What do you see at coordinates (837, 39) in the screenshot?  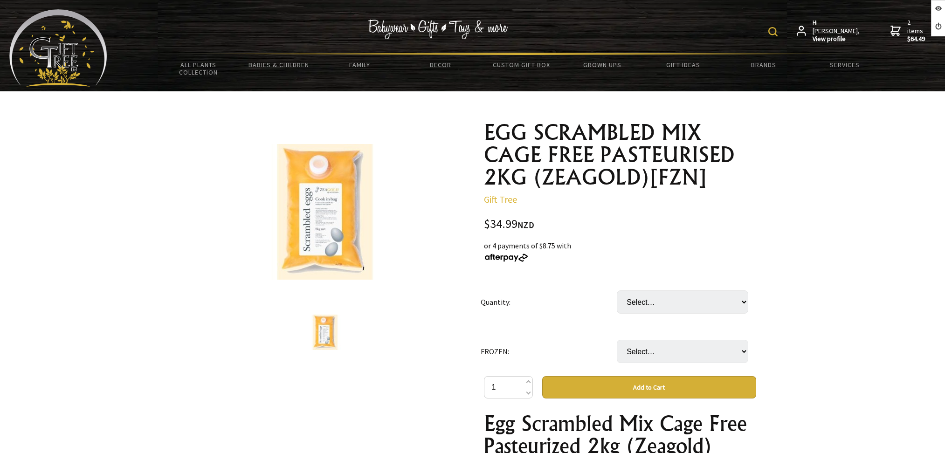 I see `strong: View profile` at bounding box center [837, 39].